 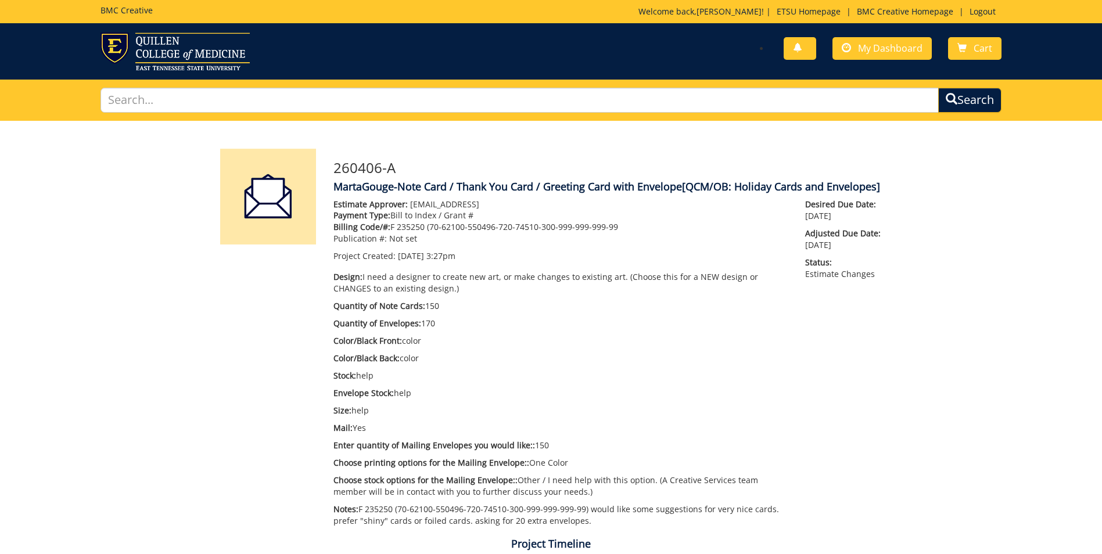 What do you see at coordinates (346, 509) in the screenshot?
I see `span: Notes:` at bounding box center [346, 509].